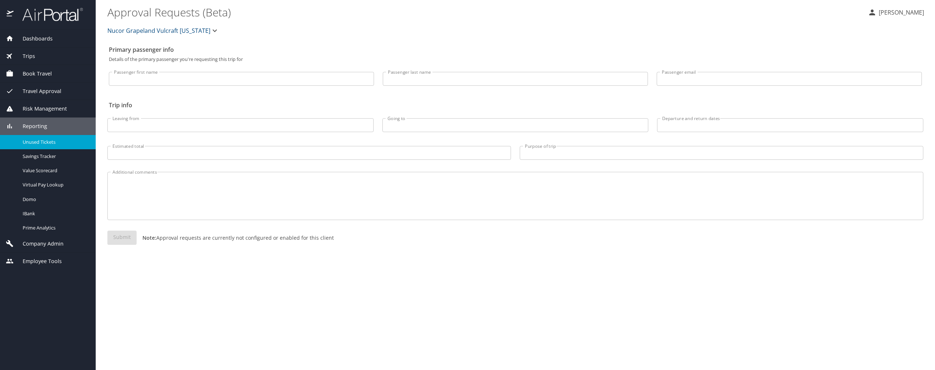 The image size is (935, 370). I want to click on span: Trips, so click(24, 56).